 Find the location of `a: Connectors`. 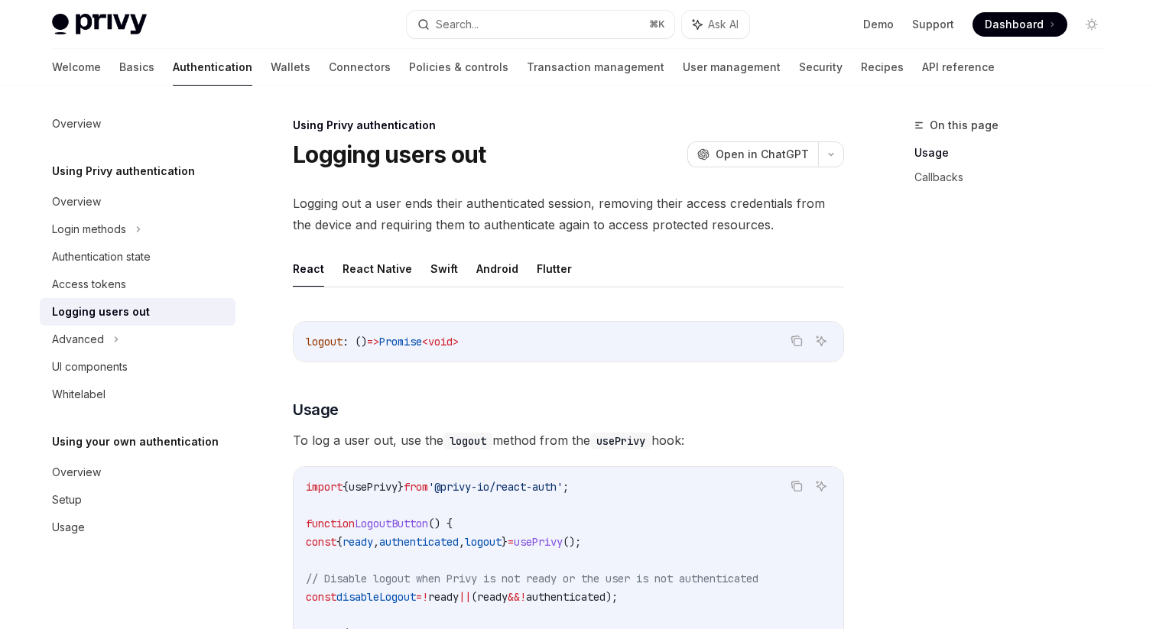

a: Connectors is located at coordinates (359, 67).